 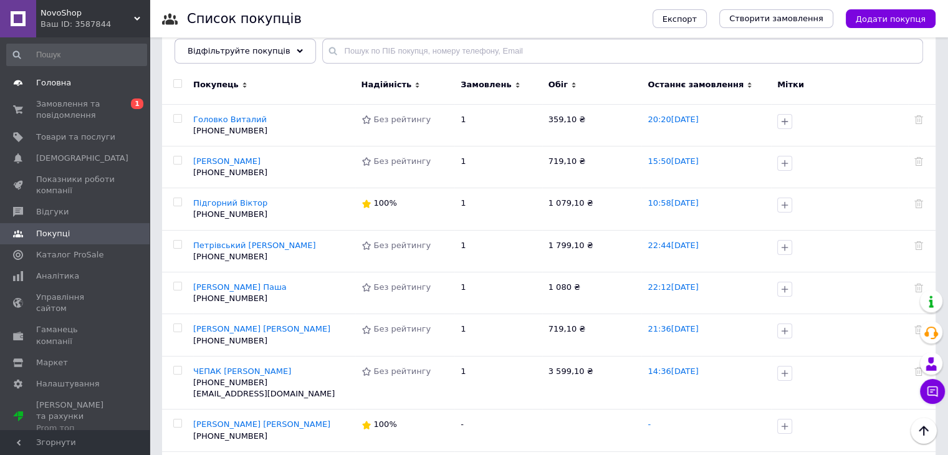 I want to click on input: Пошук по ПІБ покупця, номеру телефону, Email, so click(x=622, y=51).